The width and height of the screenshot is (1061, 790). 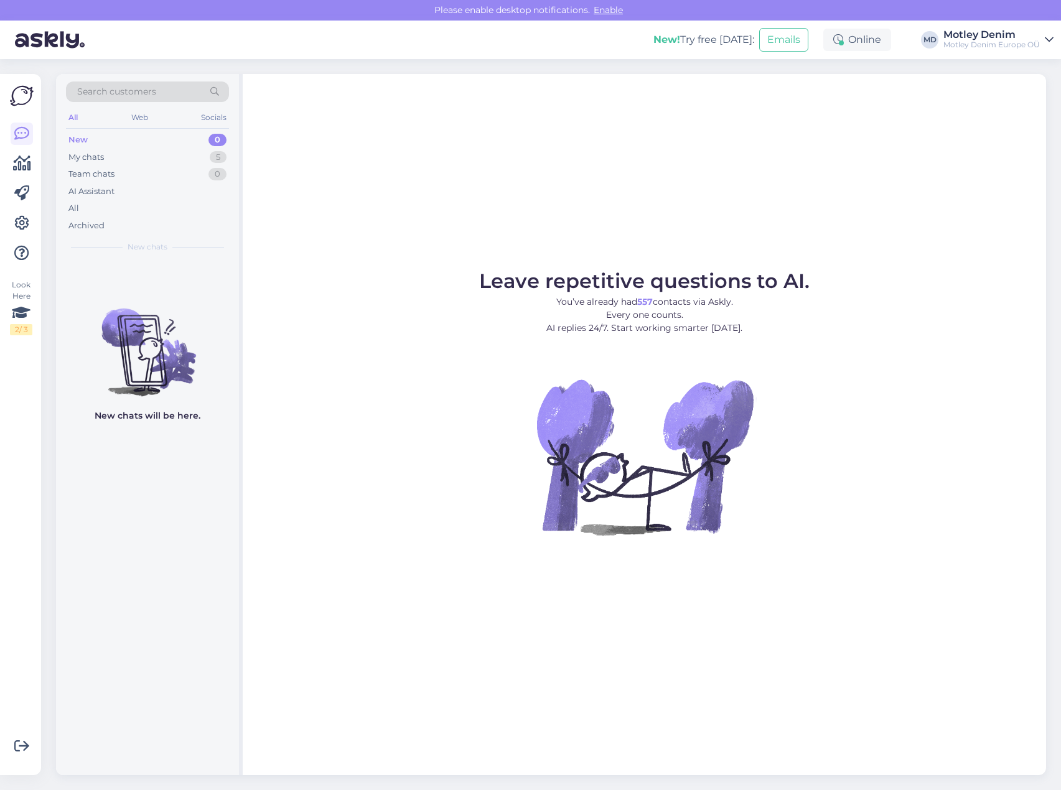 I want to click on div: My chats, so click(x=86, y=157).